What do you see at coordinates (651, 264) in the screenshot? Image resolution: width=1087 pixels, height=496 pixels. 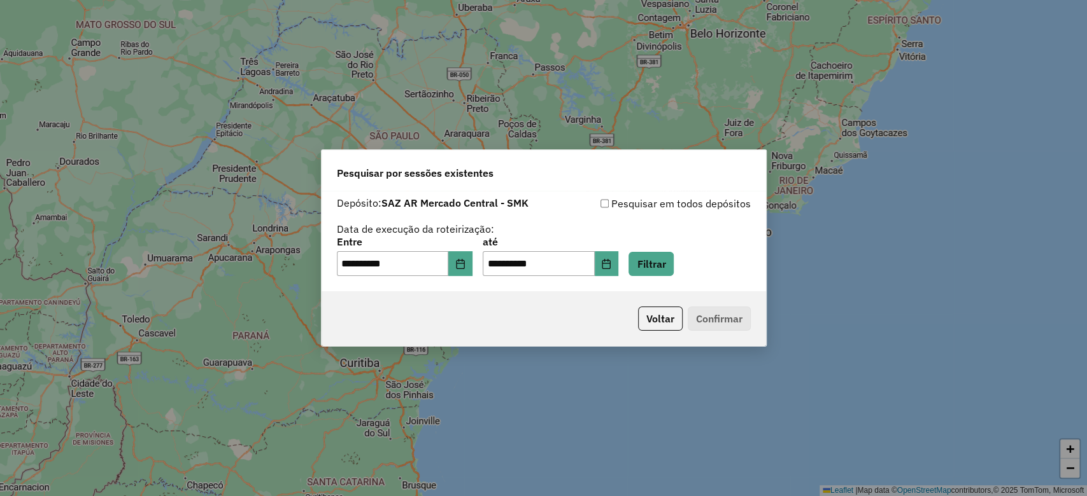 I see `button: Filtrar` at bounding box center [651, 264].